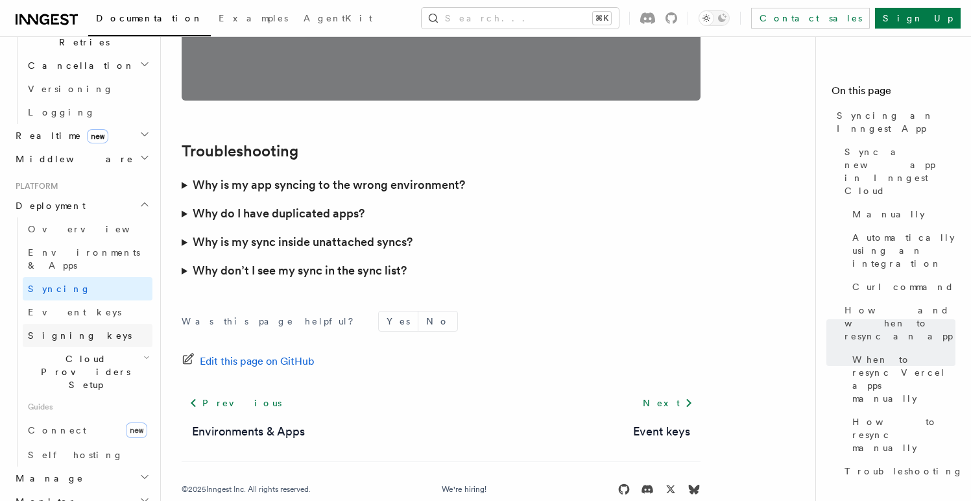 This screenshot has height=501, width=971. What do you see at coordinates (81, 159) in the screenshot?
I see `button: Middleware` at bounding box center [81, 159].